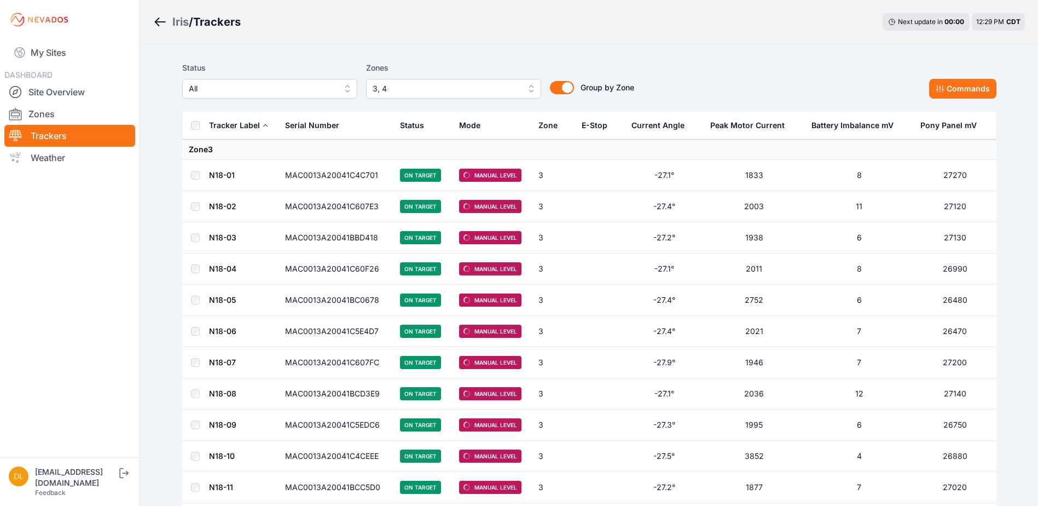 This screenshot has height=506, width=1038. I want to click on td: MAC0013A20041BBD418, so click(336, 238).